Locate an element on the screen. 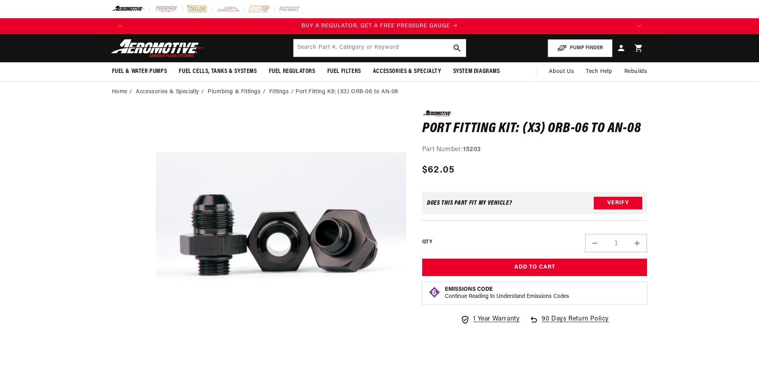 The width and height of the screenshot is (759, 384). summary: Rebuilds is located at coordinates (636, 72).